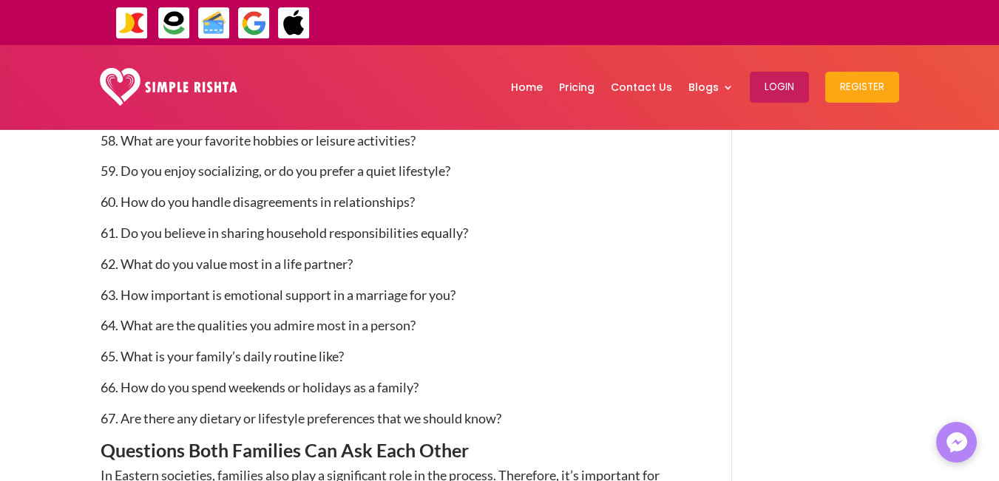  I want to click on span: Questions Both Families Can Ask Each Other, so click(285, 450).